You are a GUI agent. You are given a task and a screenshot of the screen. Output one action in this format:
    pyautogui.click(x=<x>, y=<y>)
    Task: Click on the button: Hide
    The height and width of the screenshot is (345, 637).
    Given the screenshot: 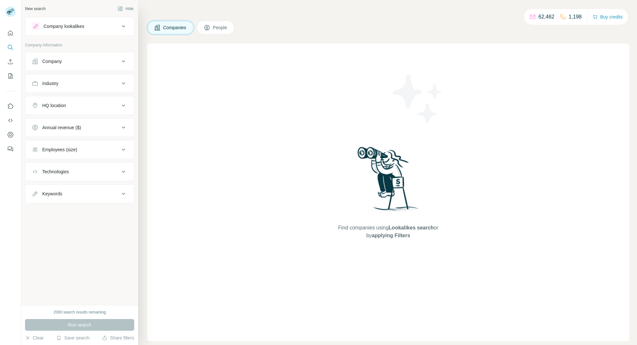 What is the action you would take?
    pyautogui.click(x=125, y=9)
    